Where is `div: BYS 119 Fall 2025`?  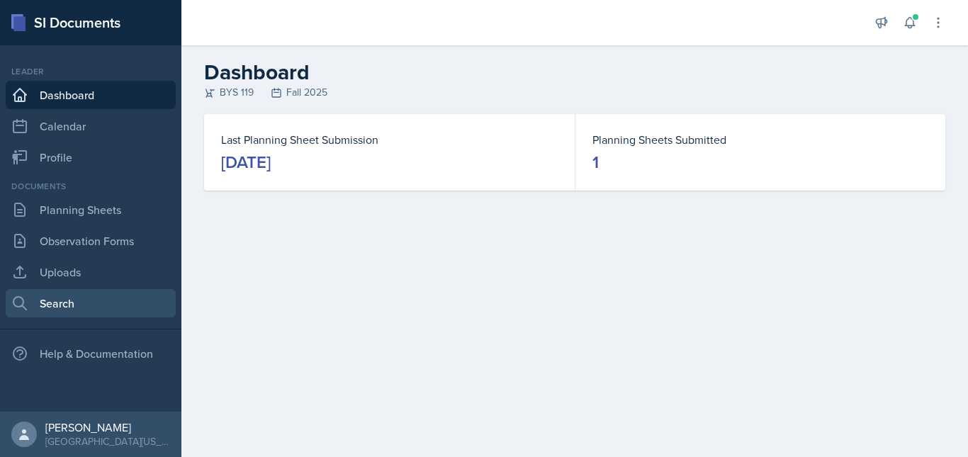 div: BYS 119 Fall 2025 is located at coordinates (574, 92).